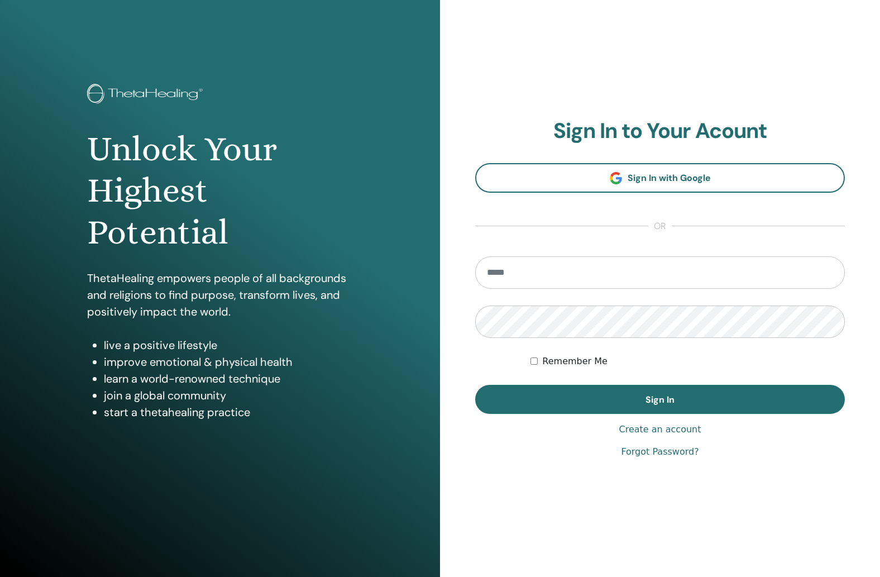  What do you see at coordinates (660, 226) in the screenshot?
I see `span: or` at bounding box center [660, 226].